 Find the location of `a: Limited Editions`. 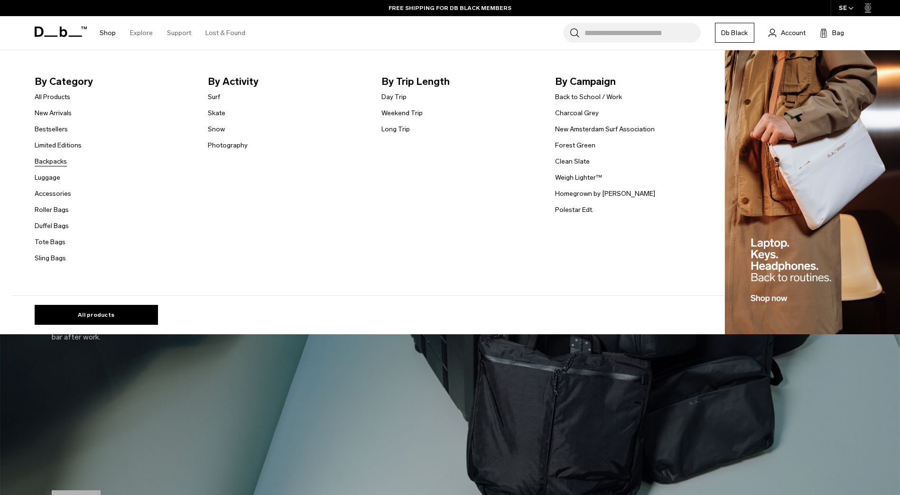

a: Limited Editions is located at coordinates (58, 145).